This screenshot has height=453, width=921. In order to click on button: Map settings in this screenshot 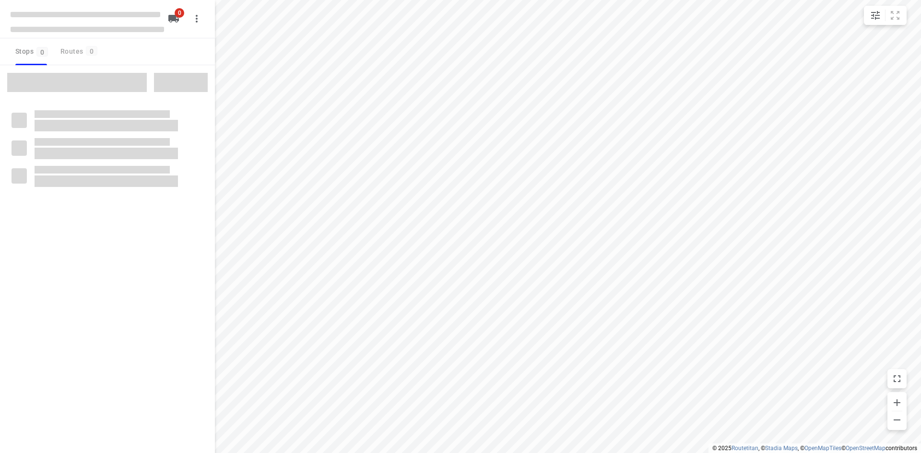, I will do `click(876, 15)`.